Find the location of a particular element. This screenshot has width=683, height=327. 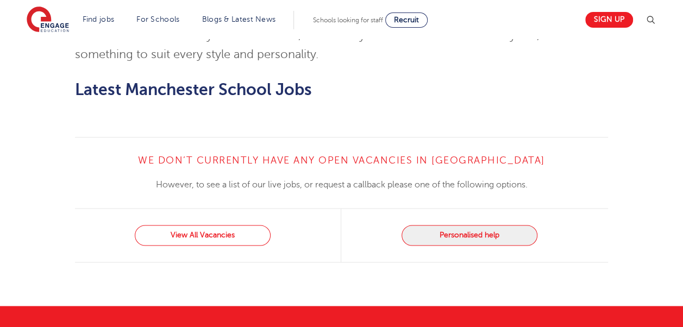

a: View All Vacancies is located at coordinates (203, 235).